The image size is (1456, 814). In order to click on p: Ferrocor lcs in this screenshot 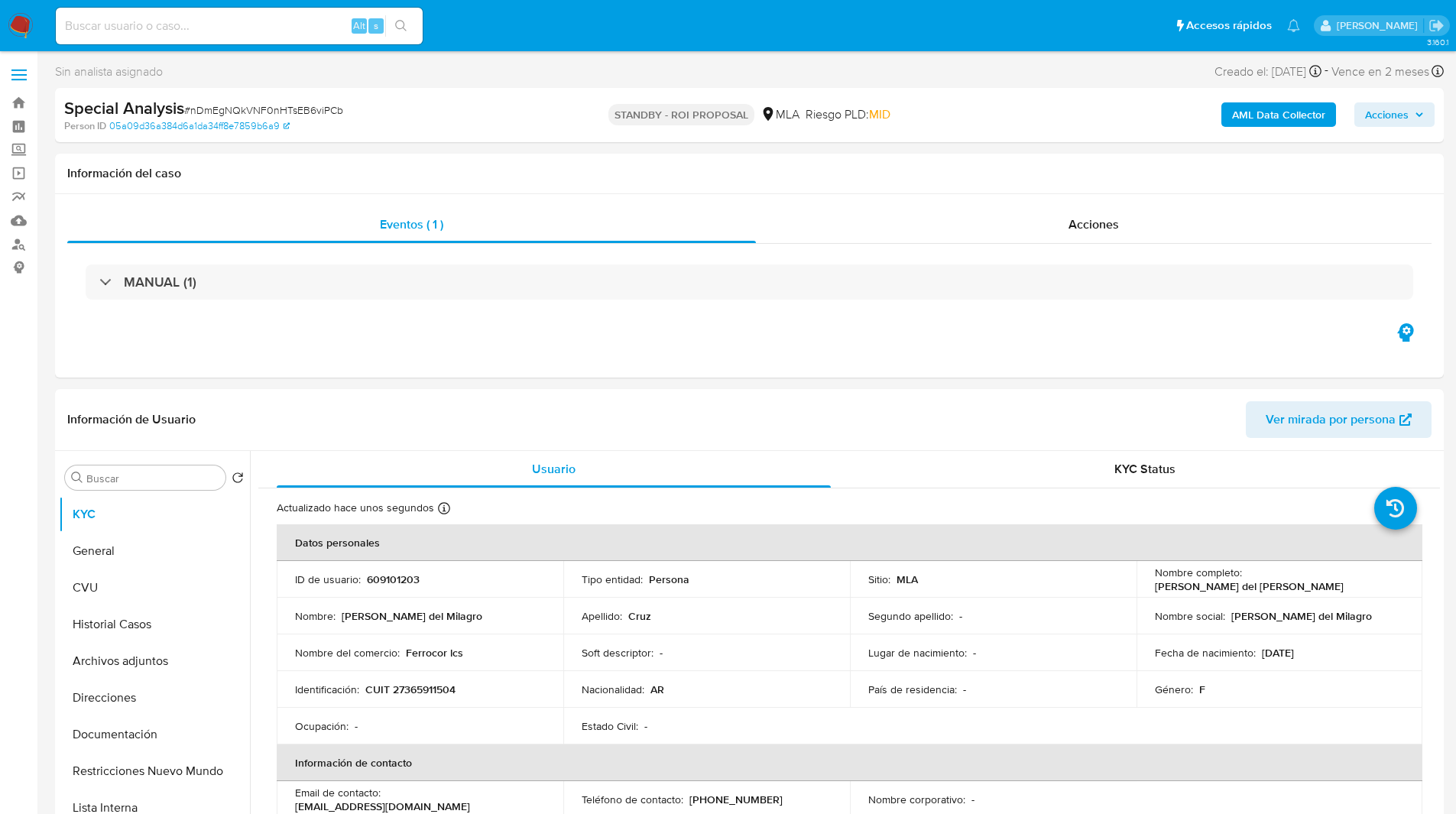, I will do `click(434, 653)`.